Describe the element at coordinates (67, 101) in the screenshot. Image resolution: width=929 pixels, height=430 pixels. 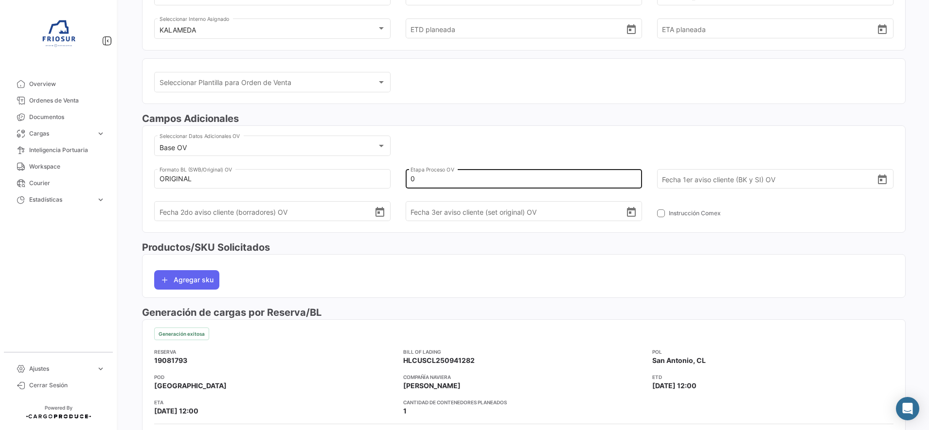
I see `span: Ordenes de Venta` at that location.